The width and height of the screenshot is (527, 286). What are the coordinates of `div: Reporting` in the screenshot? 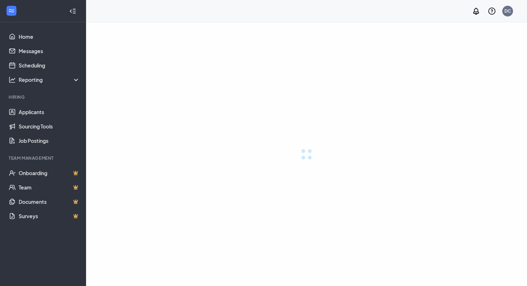 It's located at (50, 80).